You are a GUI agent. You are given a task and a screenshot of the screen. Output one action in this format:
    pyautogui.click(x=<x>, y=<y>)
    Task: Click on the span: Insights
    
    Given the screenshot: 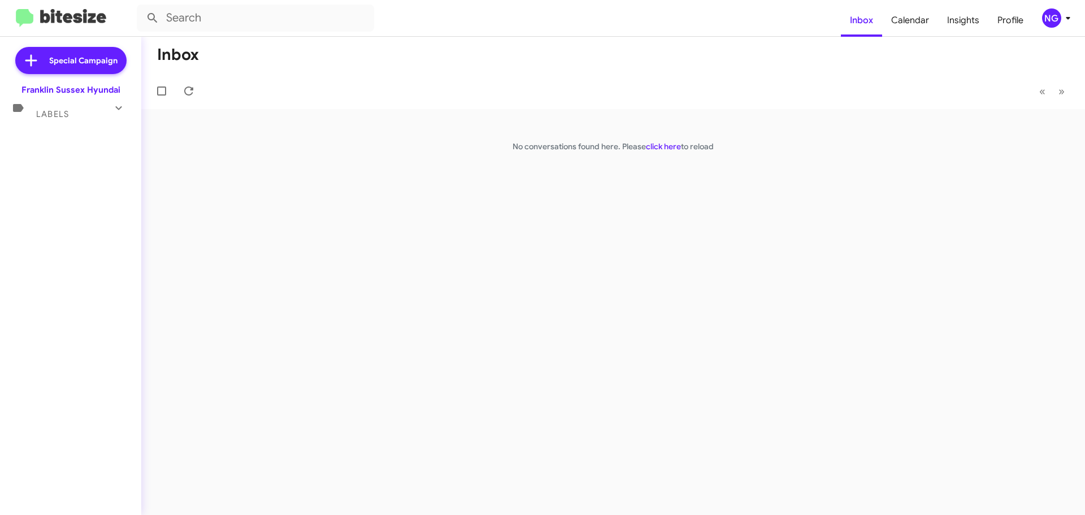 What is the action you would take?
    pyautogui.click(x=963, y=20)
    